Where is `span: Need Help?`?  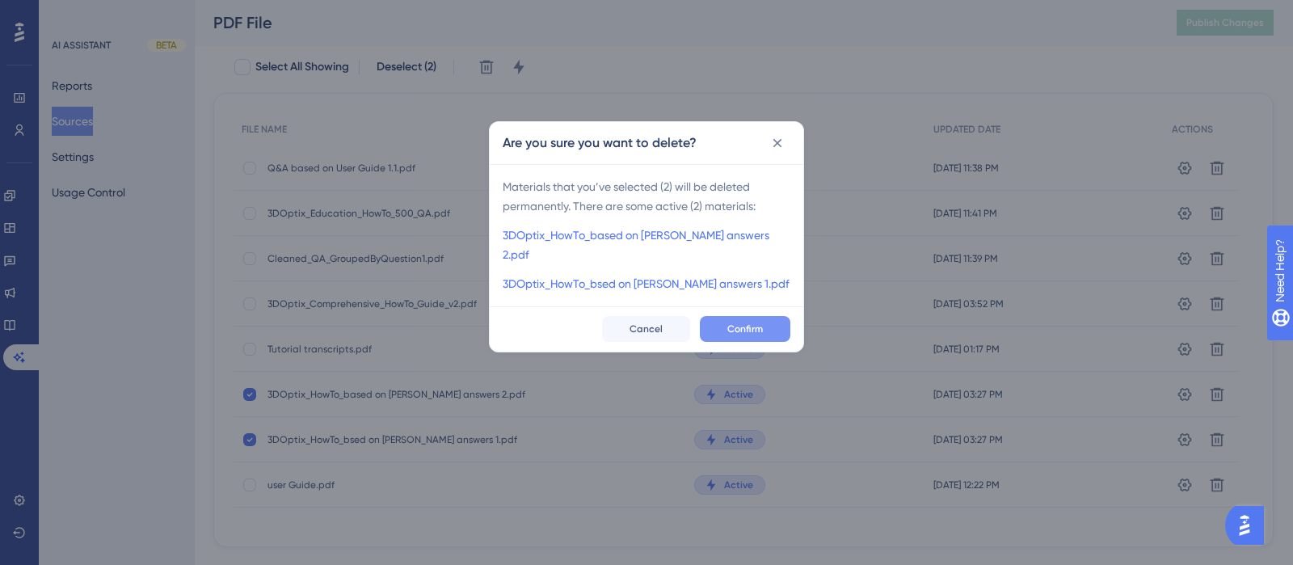
span: Need Help? is located at coordinates (69, 14).